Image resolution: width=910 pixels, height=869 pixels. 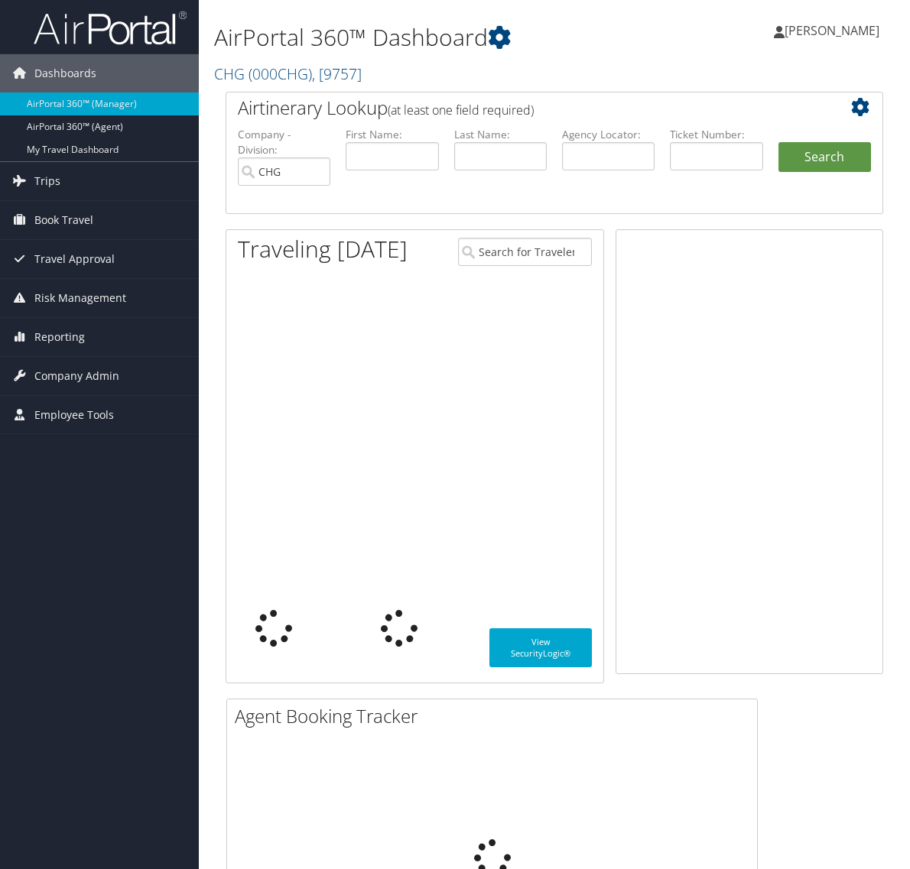 I want to click on label: Company - Division:, so click(x=284, y=142).